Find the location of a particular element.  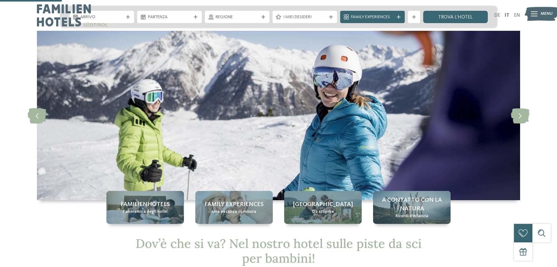

span: Ricordi d’infanzia is located at coordinates (412, 216).